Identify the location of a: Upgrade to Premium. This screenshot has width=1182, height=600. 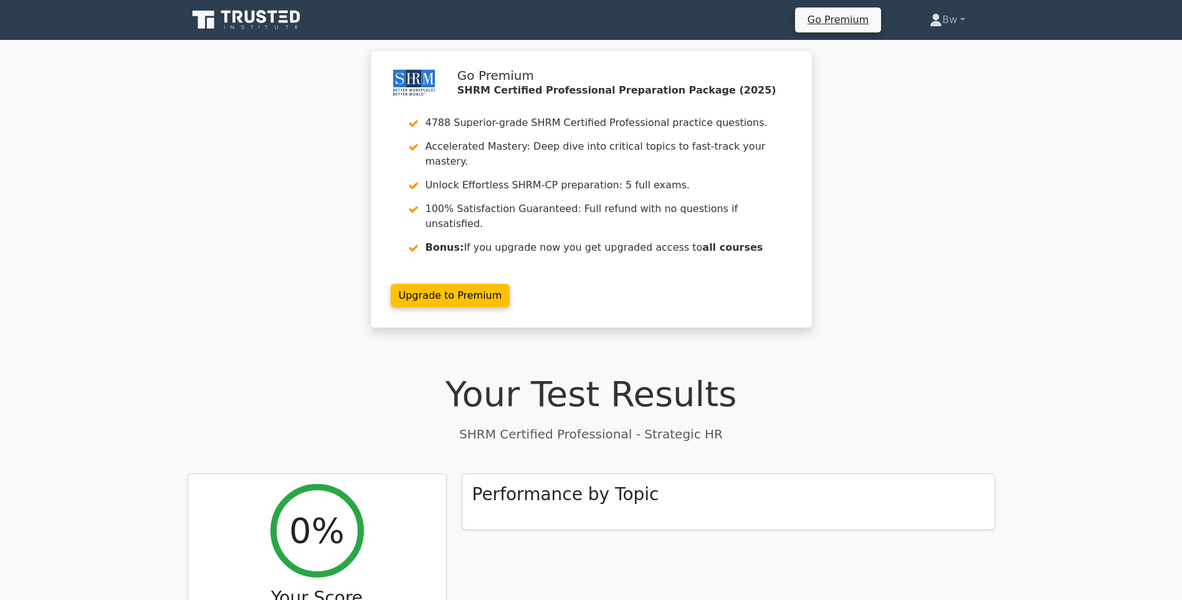
(451, 295).